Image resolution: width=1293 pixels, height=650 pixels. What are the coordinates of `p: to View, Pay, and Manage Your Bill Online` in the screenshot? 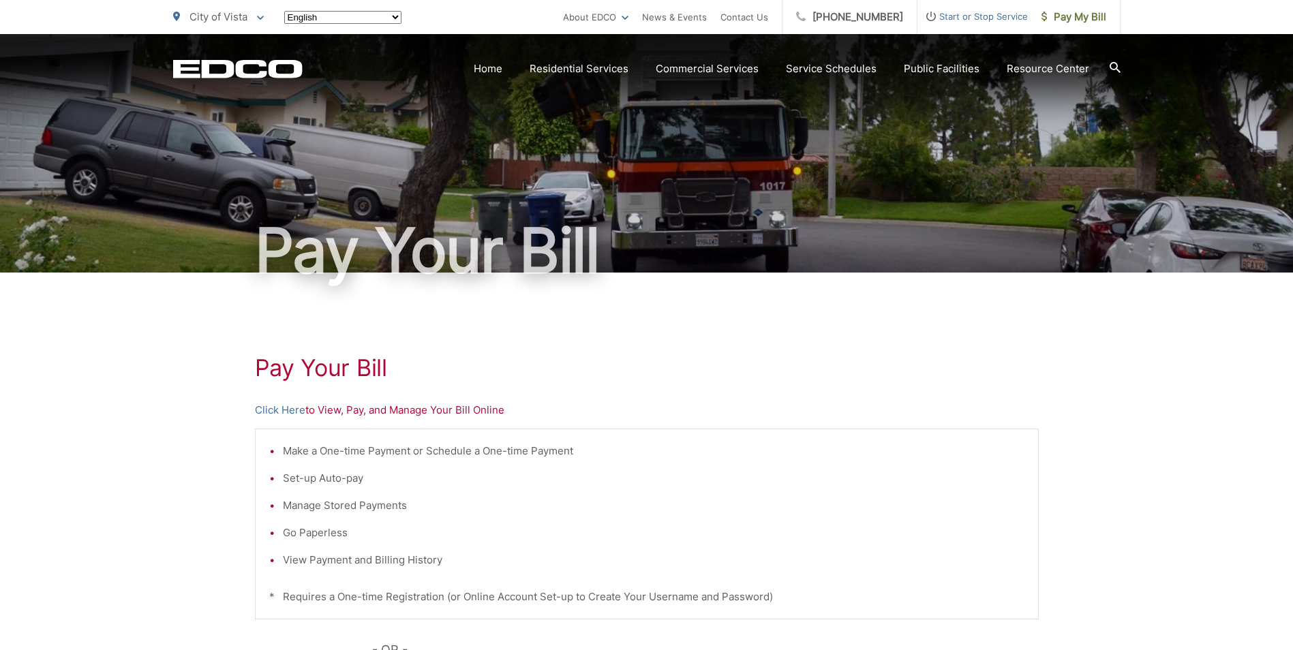 It's located at (647, 410).